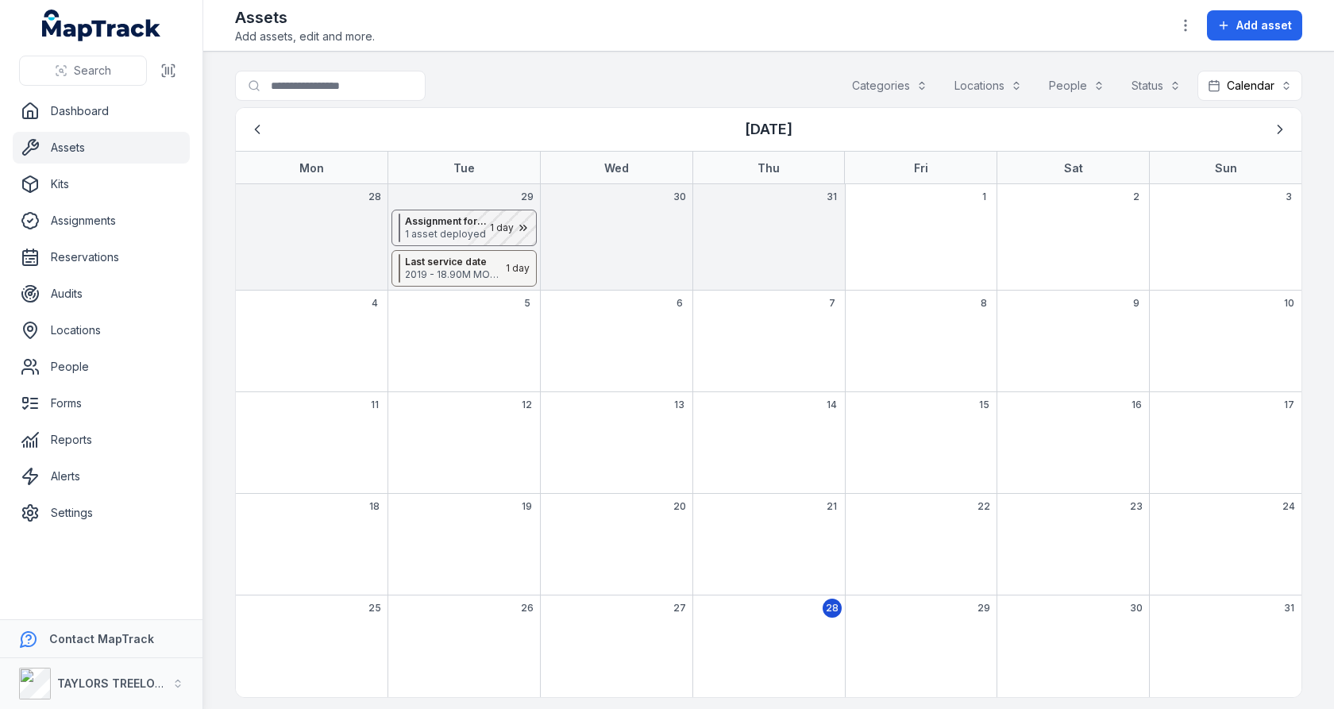 This screenshot has height=709, width=1334. Describe the element at coordinates (988, 86) in the screenshot. I see `button: Locations` at that location.